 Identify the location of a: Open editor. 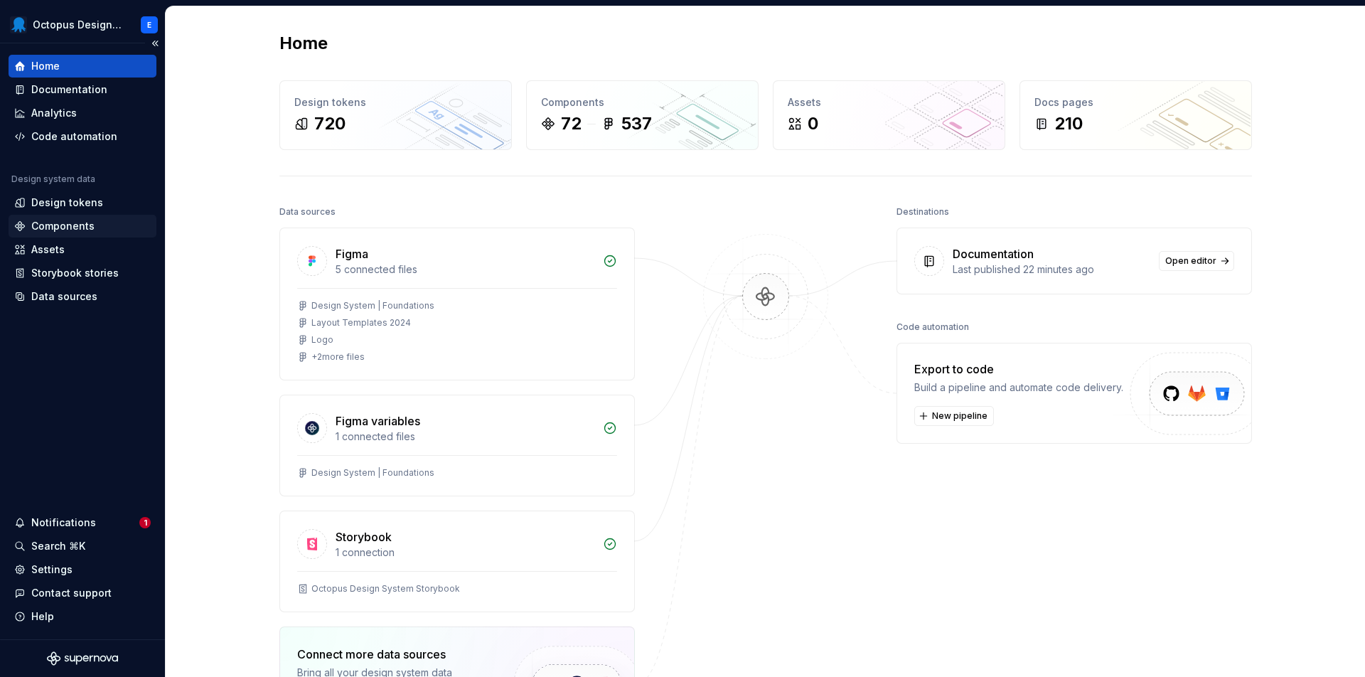
(1196, 261).